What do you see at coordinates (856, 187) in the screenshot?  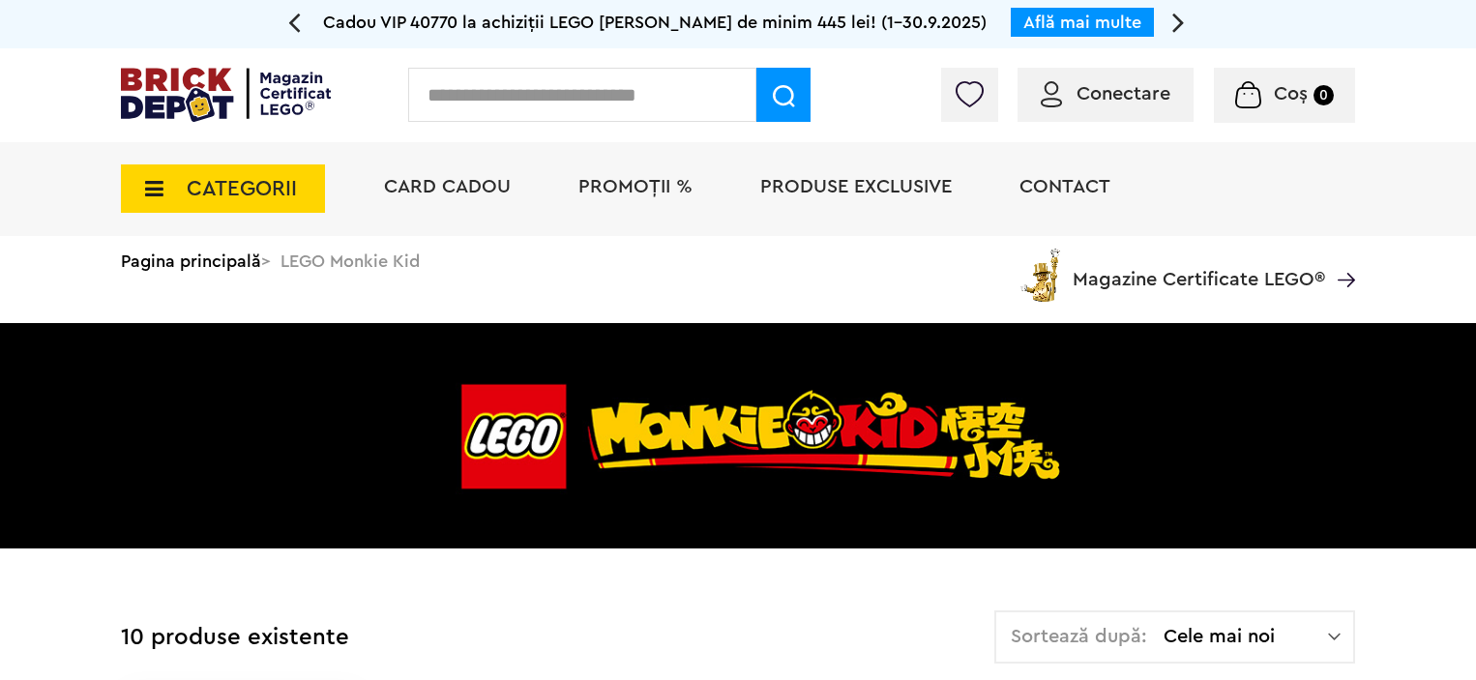 I see `a: Produse exclusive` at bounding box center [856, 187].